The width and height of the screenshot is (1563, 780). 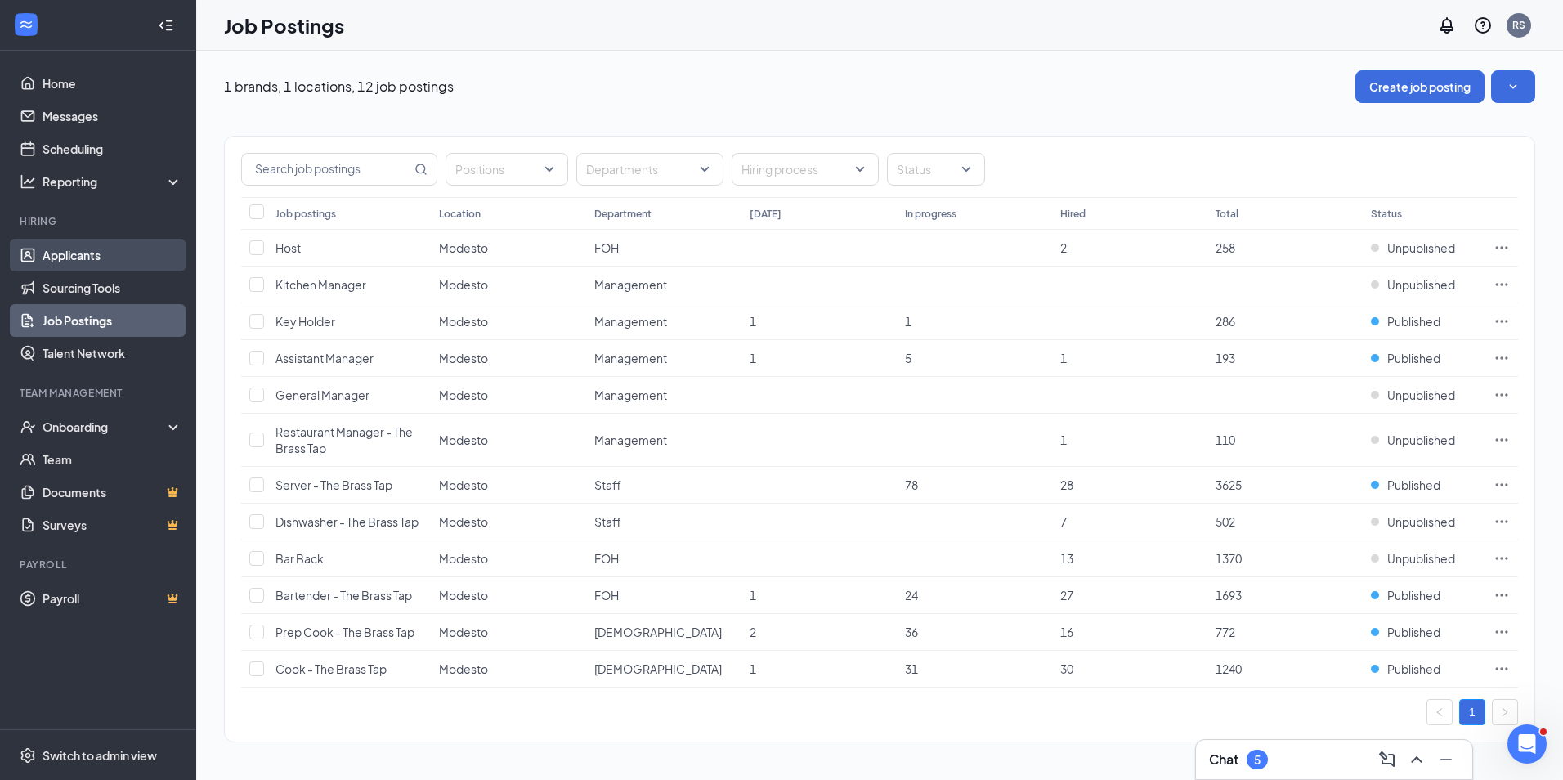 I want to click on th: Hired, so click(x=1130, y=213).